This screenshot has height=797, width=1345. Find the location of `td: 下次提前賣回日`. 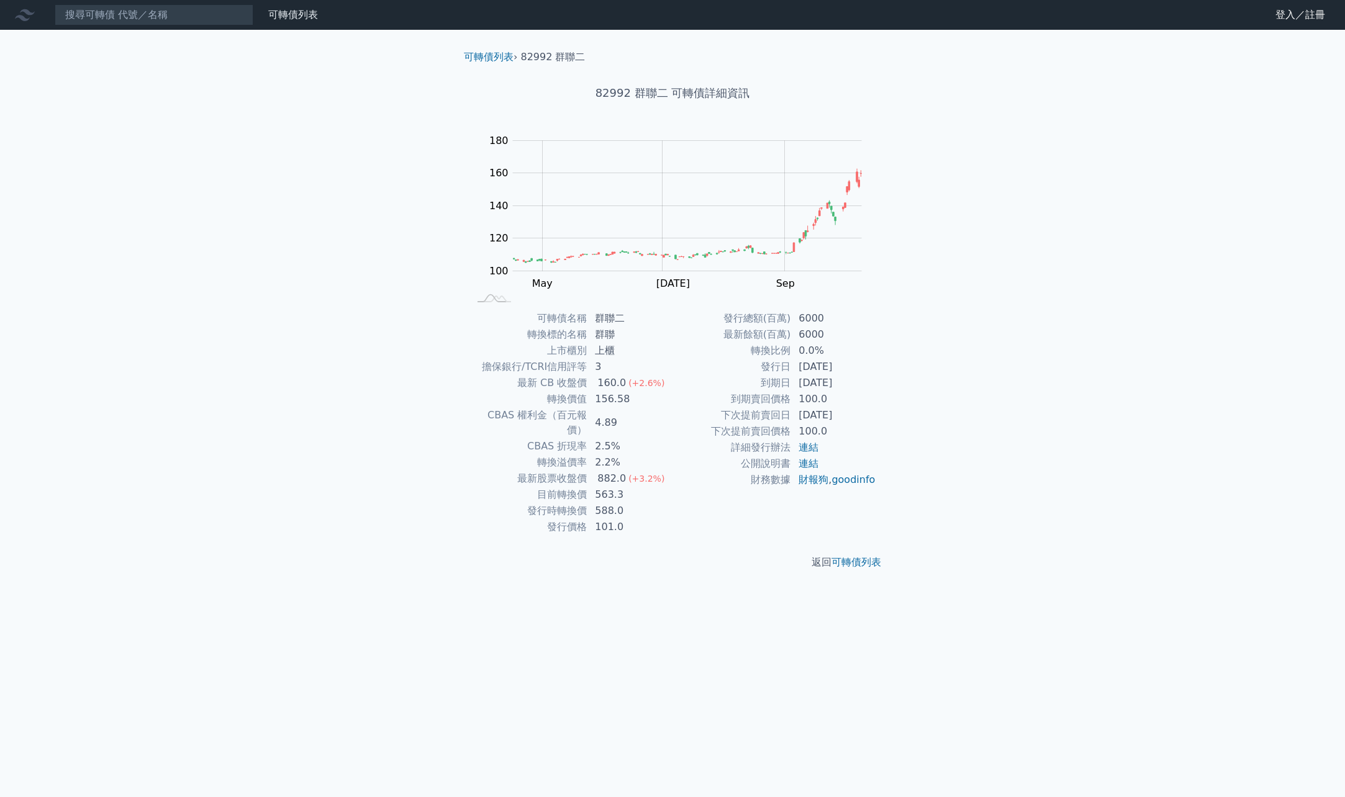

td: 下次提前賣回日 is located at coordinates (732, 415).